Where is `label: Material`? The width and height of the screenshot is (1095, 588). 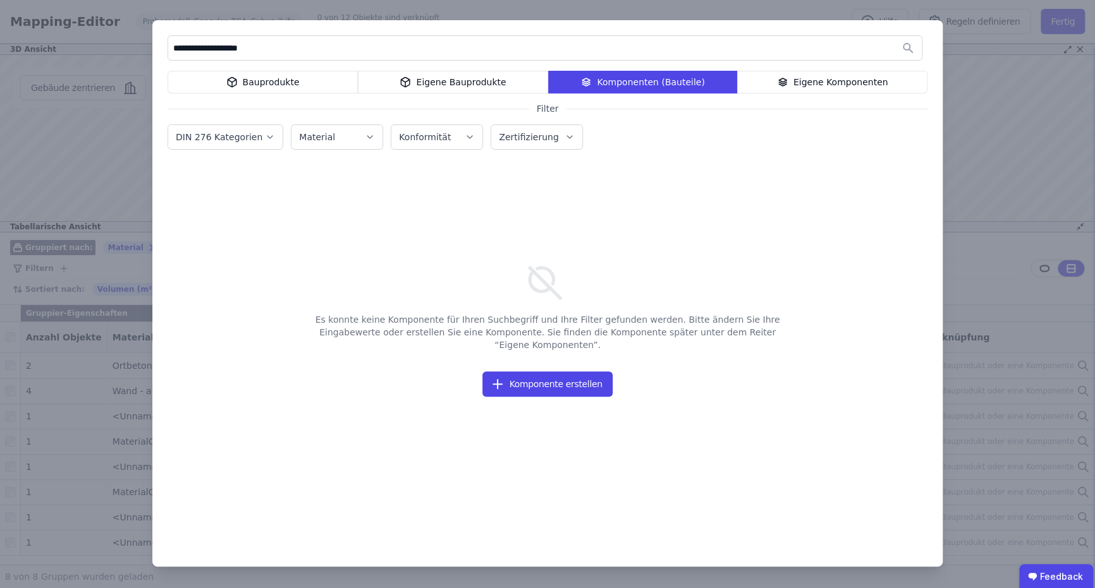 label: Material is located at coordinates (318, 137).